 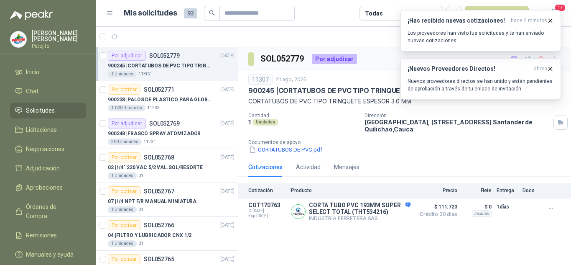 What do you see at coordinates (481, 79) in the screenshot?
I see `button: ¡Nuevos Proveedores Directos!ahora Nuevos proveedores directos se han unido y están pendientes de...` at bounding box center [481, 79].